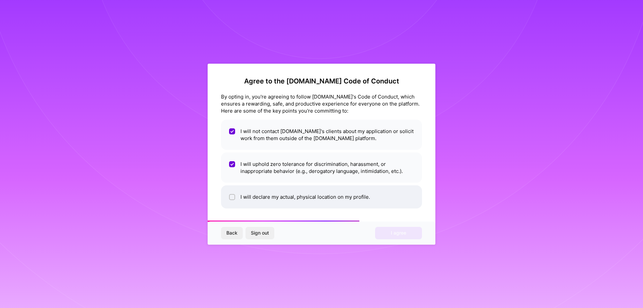  What do you see at coordinates (232, 233) in the screenshot?
I see `button: Back` at bounding box center [232, 233].